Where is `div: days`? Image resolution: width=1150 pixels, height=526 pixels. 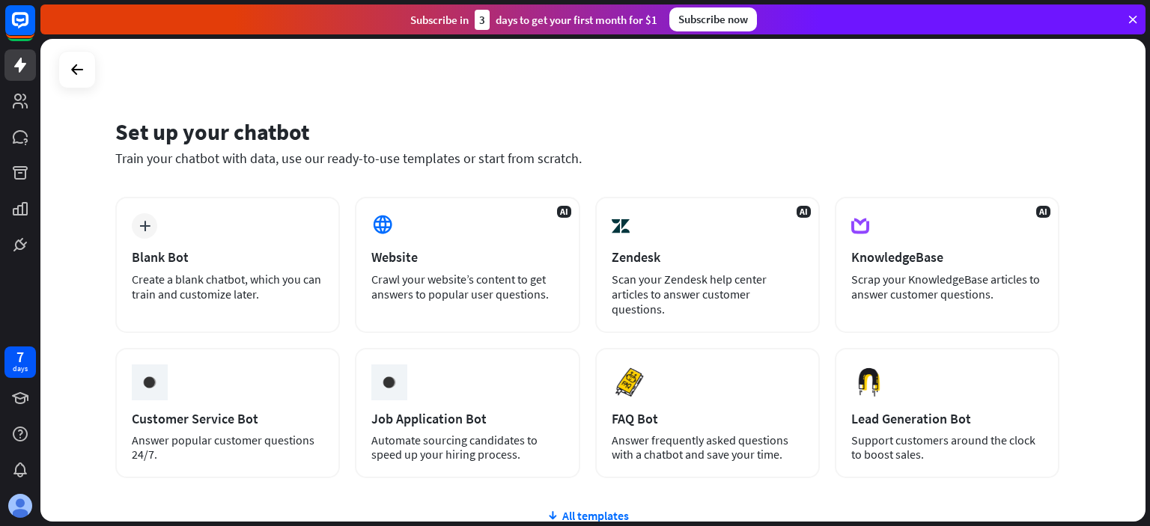
div: days is located at coordinates (20, 369).